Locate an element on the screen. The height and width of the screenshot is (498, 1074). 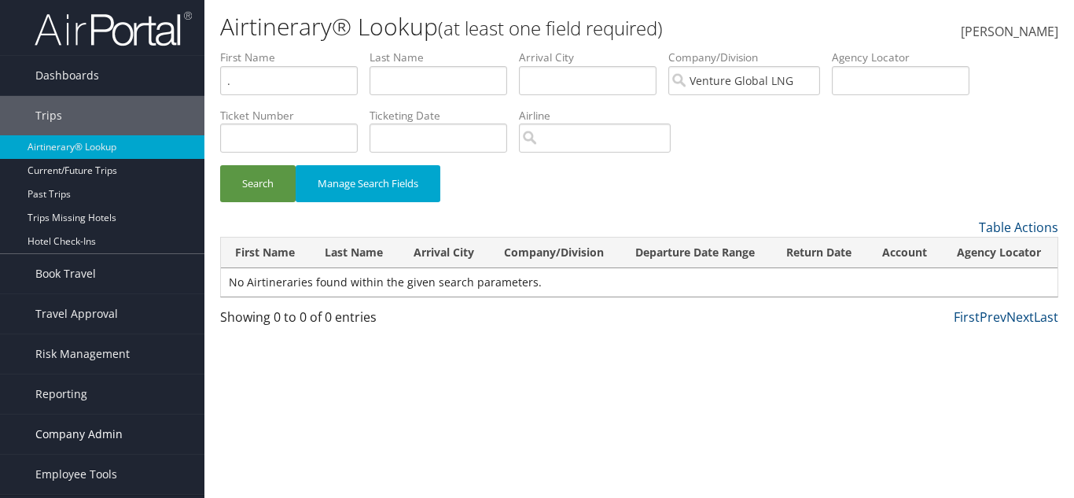
span: Company Admin is located at coordinates (79, 434).